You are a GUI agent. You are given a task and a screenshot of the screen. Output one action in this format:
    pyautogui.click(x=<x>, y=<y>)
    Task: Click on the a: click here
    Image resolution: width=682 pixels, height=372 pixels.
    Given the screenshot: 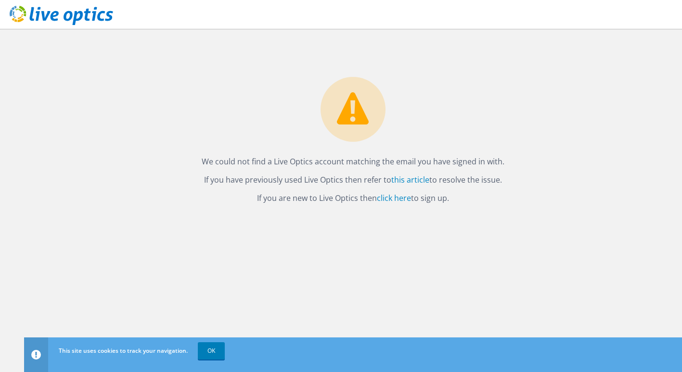 What is the action you would take?
    pyautogui.click(x=394, y=198)
    